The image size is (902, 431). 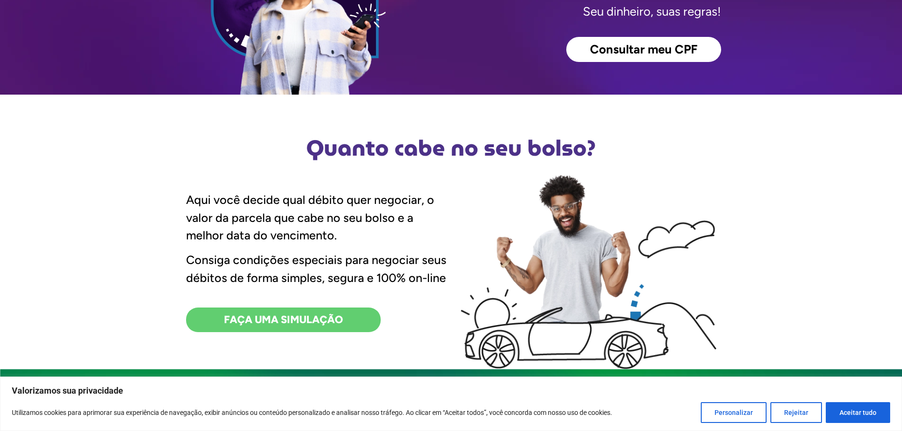 I want to click on h2: Quanto cabe no seu bolso?, so click(x=451, y=148).